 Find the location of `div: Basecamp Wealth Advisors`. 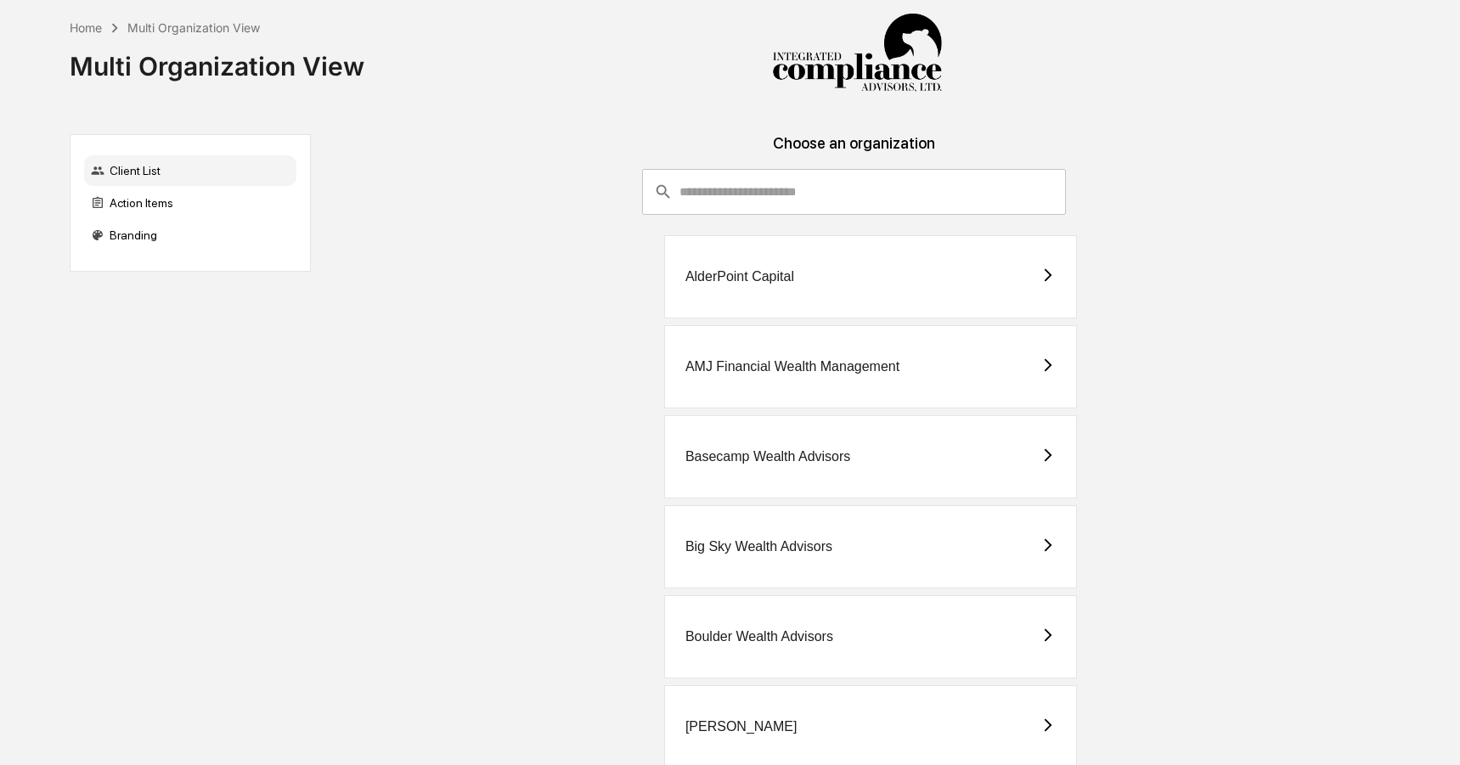

div: Basecamp Wealth Advisors is located at coordinates (768, 457).